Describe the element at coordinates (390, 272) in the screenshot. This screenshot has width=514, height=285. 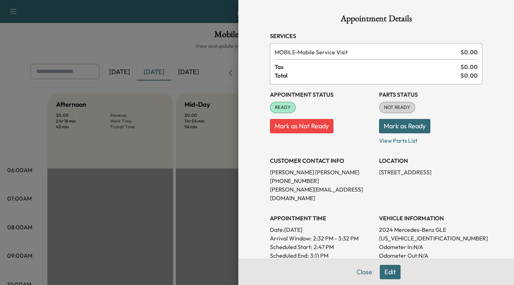
I see `button: Edit` at that location.